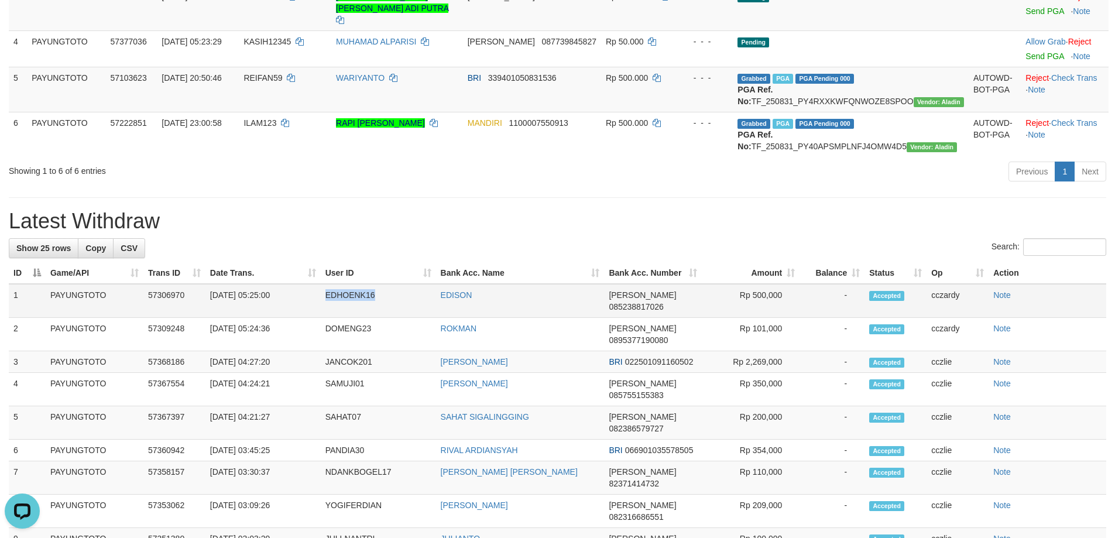  I want to click on td: YOGIFERDIAN, so click(378, 511).